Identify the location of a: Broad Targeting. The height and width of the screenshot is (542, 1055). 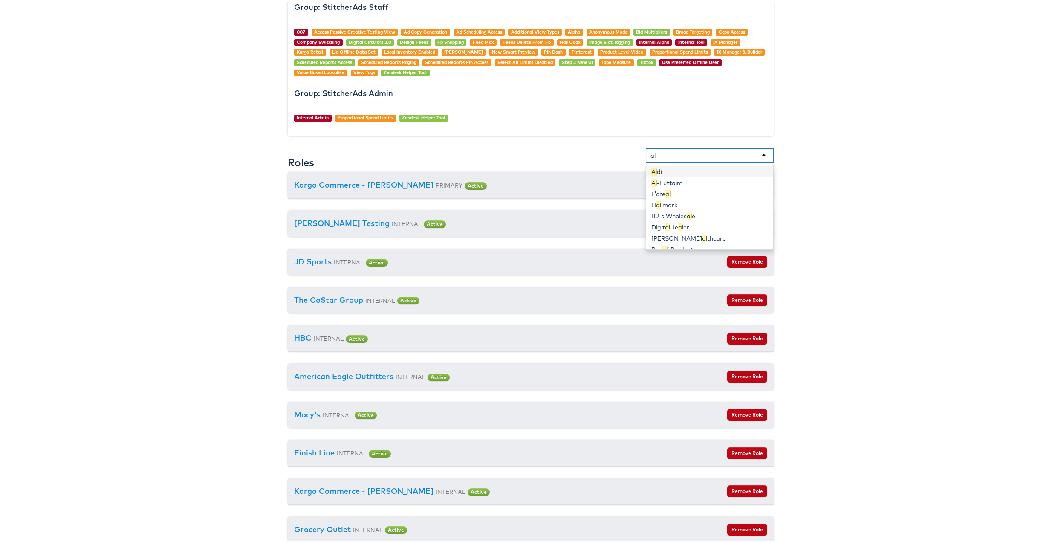
(692, 30).